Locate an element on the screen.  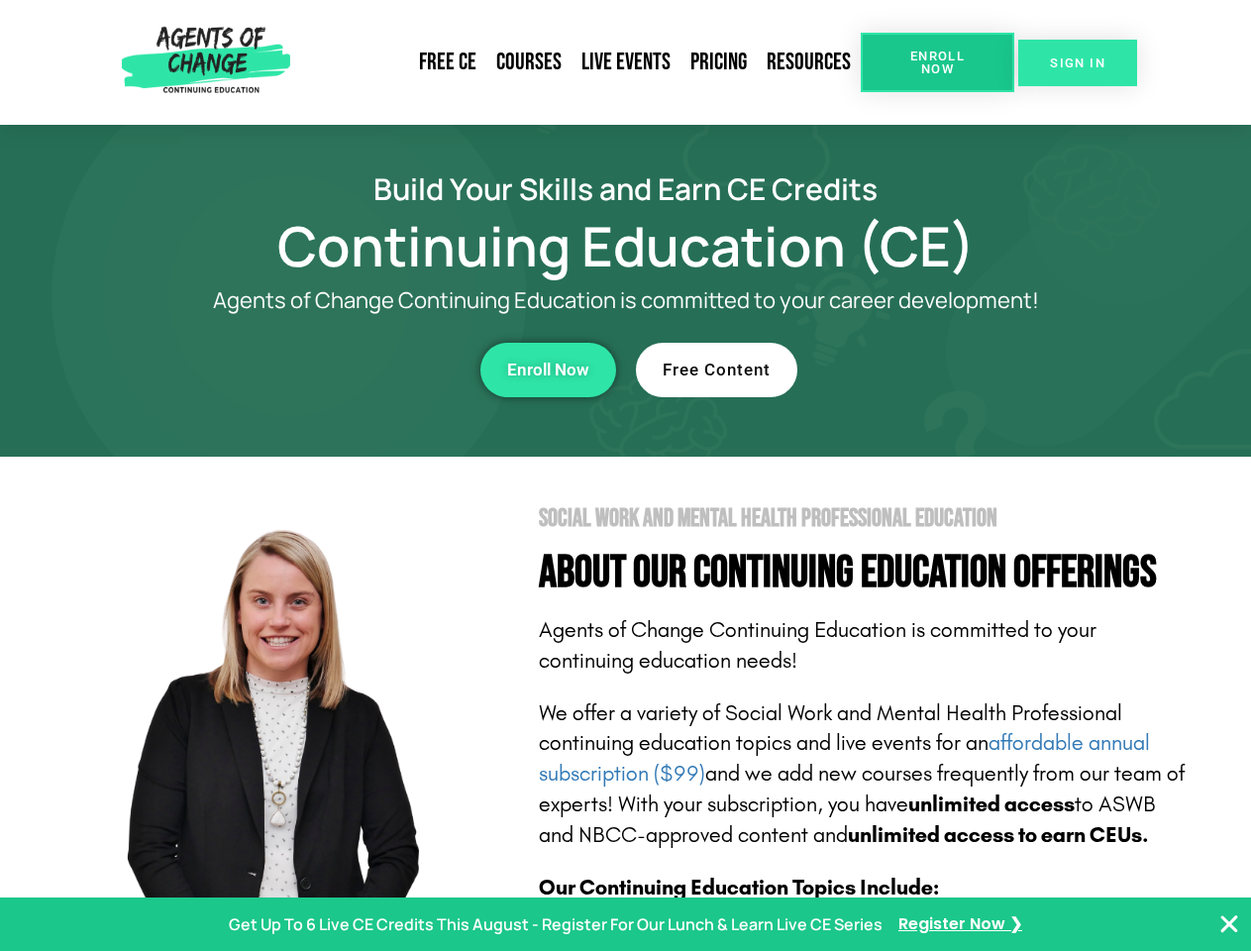
p: We offer a variety of Social Work and Mental Health Professional continuing education topics and ... is located at coordinates (864, 774).